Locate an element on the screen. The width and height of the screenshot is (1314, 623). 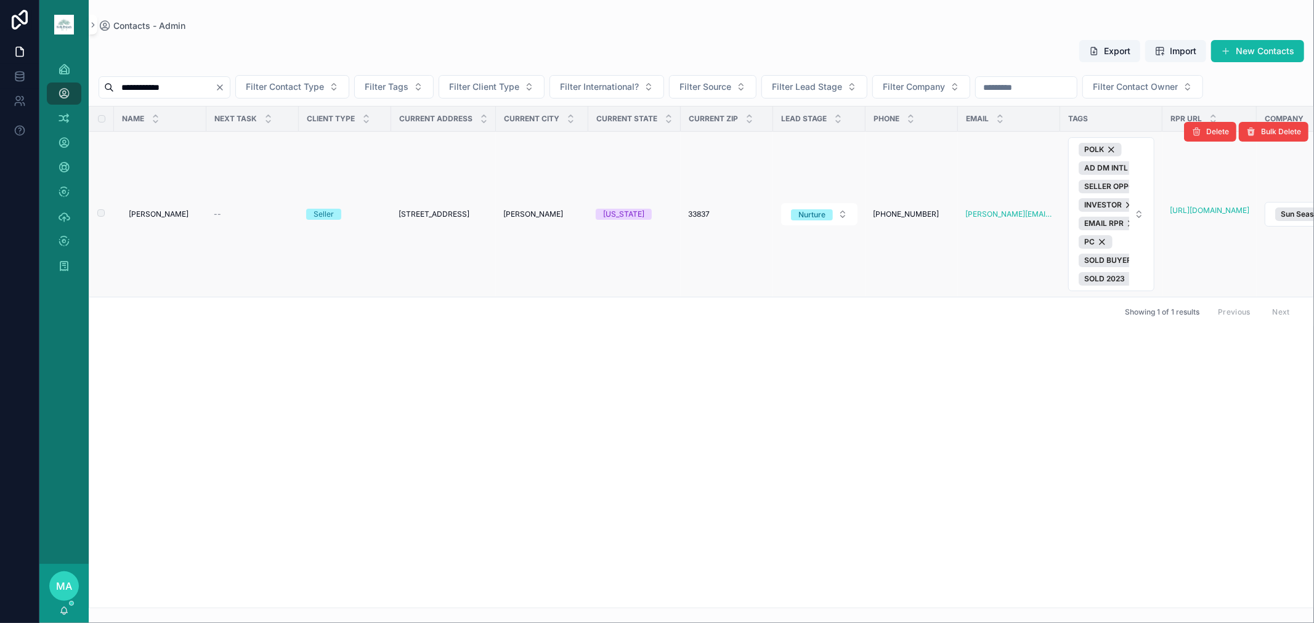
span: MA is located at coordinates (64, 586).